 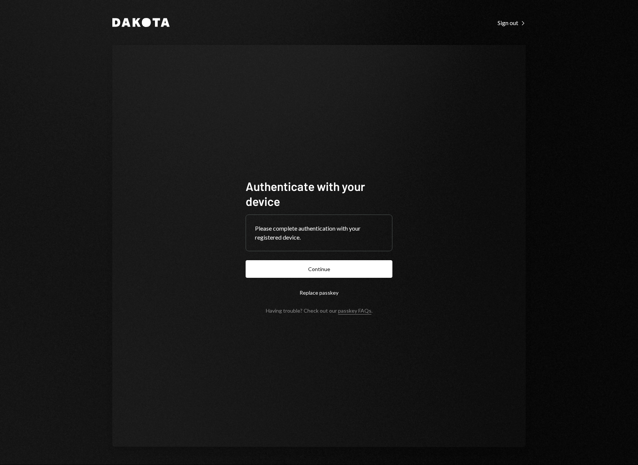 I want to click on h1: Authenticate with your device, so click(x=319, y=194).